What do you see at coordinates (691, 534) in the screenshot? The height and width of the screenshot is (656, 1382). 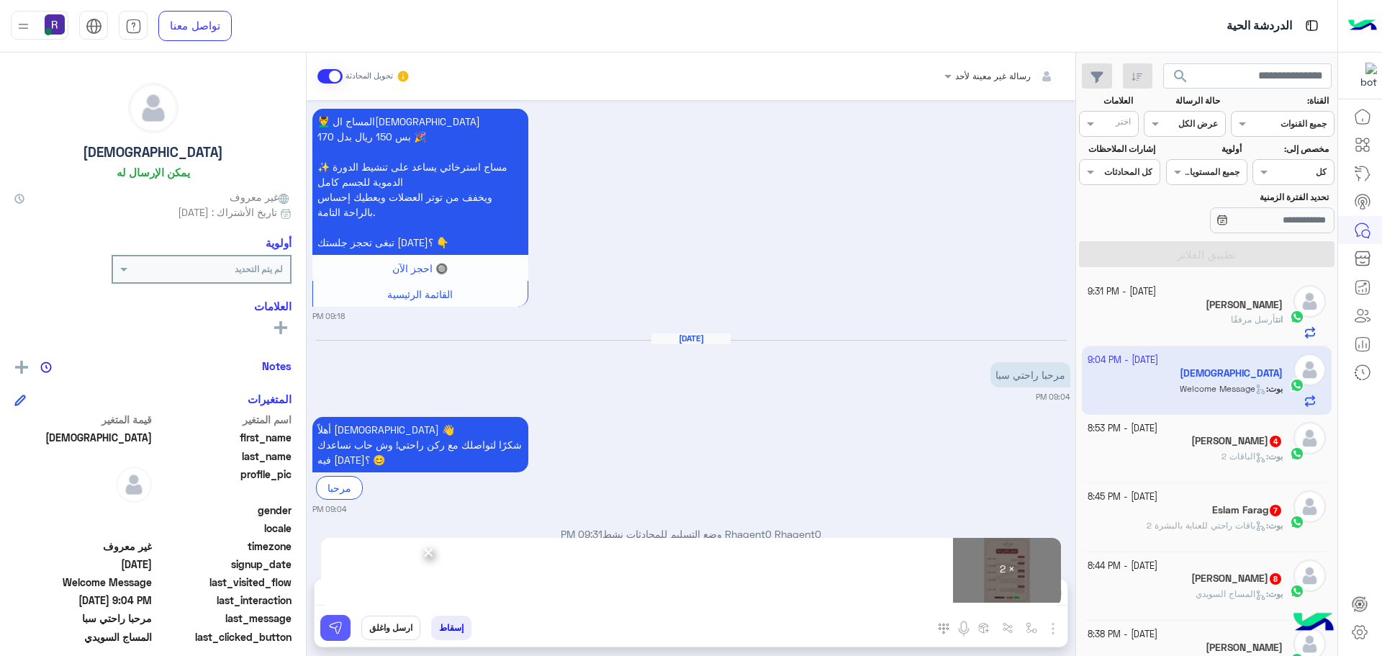 I see `p: Rhagent0 Rhagent0 وضع التسليم للمحادثات نشط` at bounding box center [691, 534].